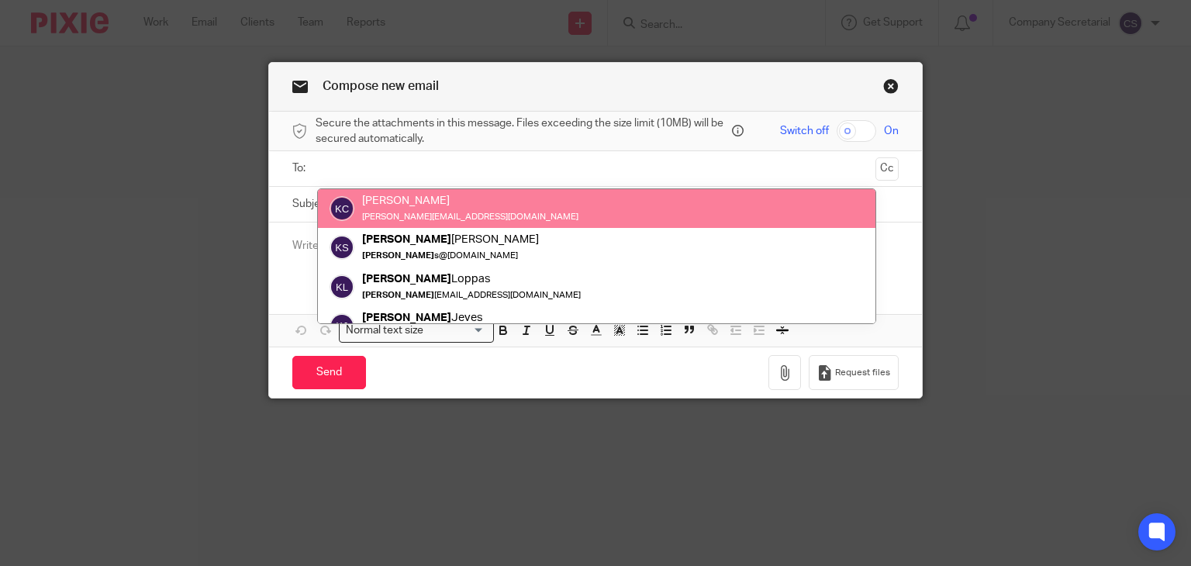 This screenshot has width=1191, height=566. Describe the element at coordinates (416, 330) in the screenshot. I see `div: Search for option` at that location.